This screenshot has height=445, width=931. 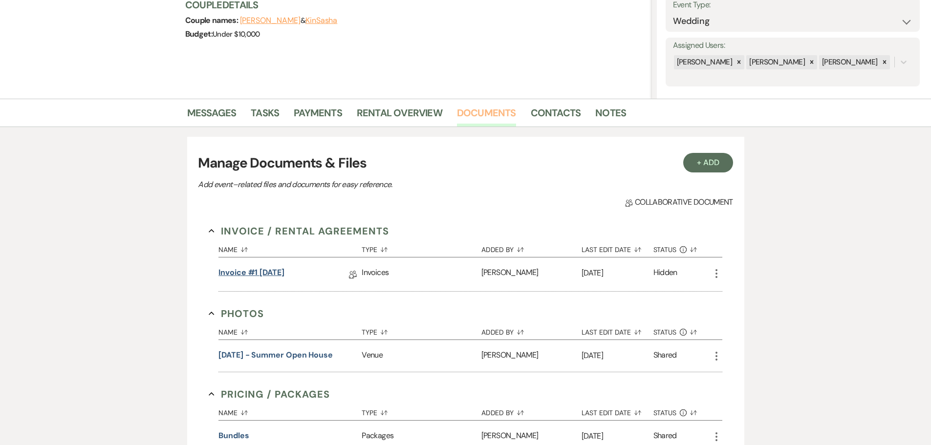 I want to click on a: Payments, so click(x=318, y=116).